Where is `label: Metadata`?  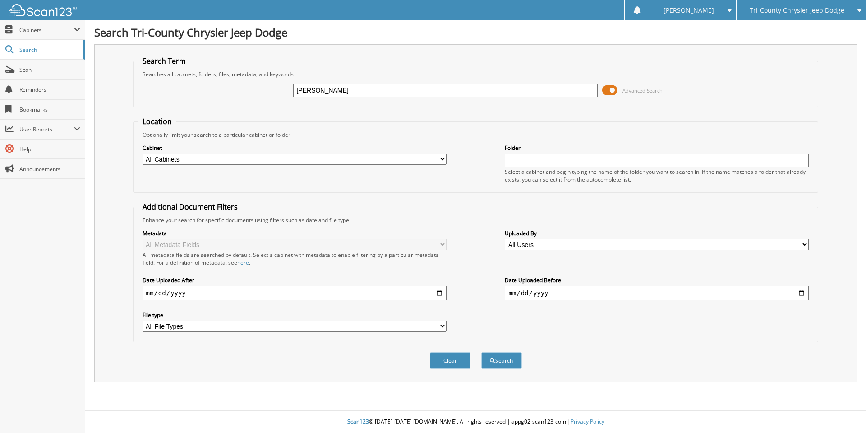
label: Metadata is located at coordinates (295, 233).